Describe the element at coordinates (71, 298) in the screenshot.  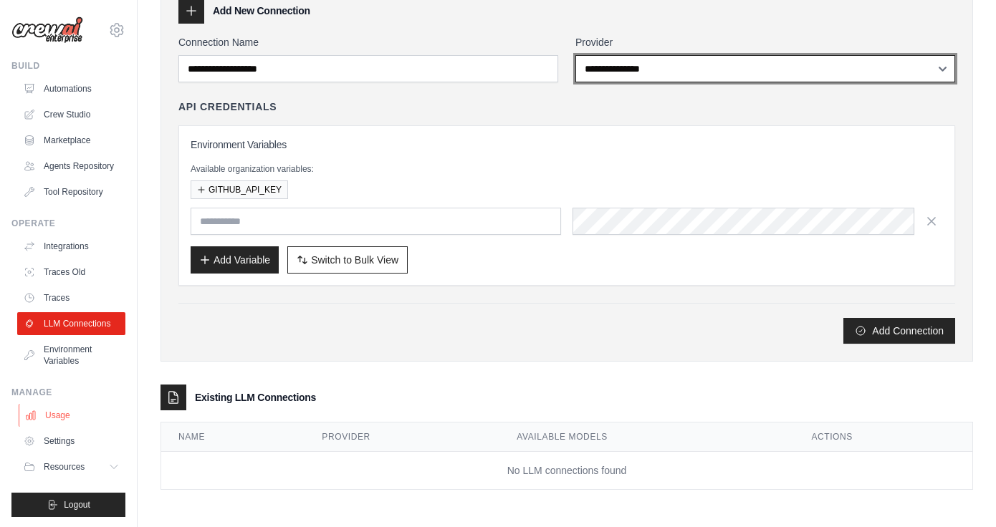
I see `a: Traces` at that location.